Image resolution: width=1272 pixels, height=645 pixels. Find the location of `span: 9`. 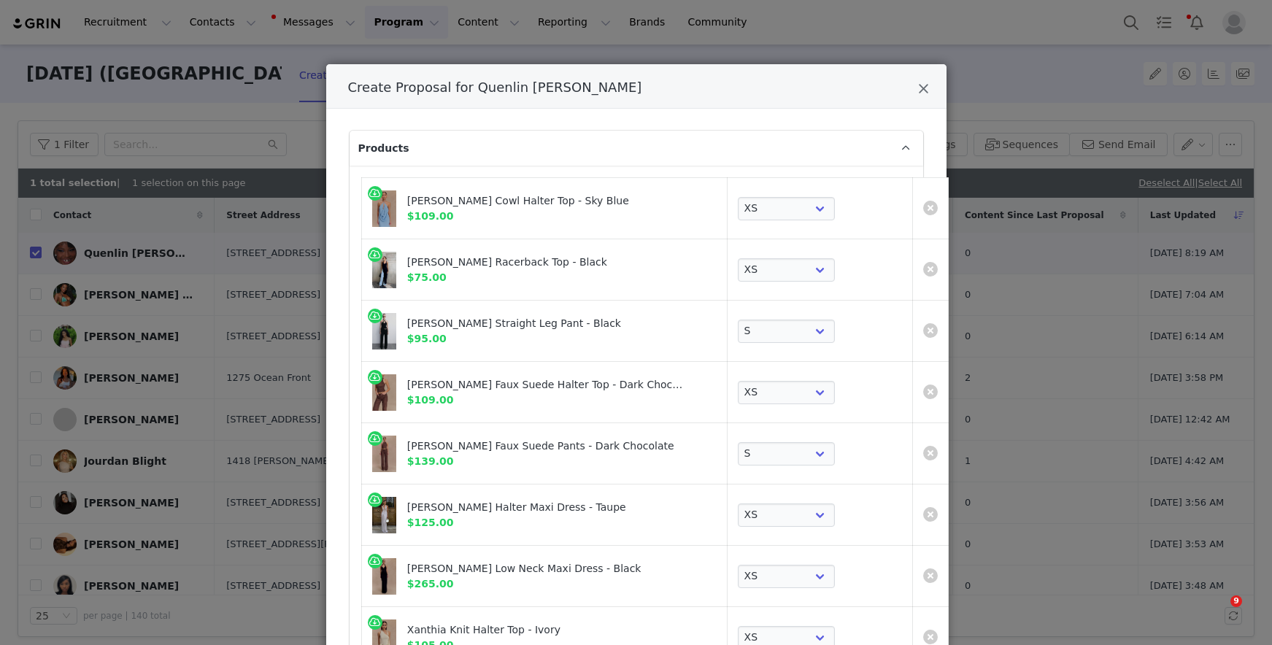

span: 9 is located at coordinates (1236, 601).